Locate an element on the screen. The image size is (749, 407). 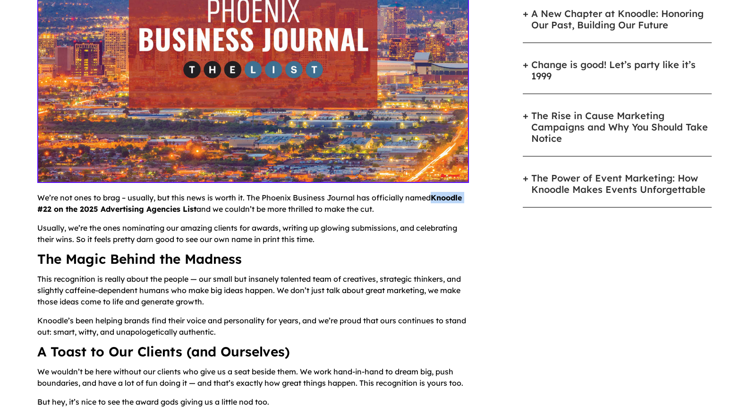
h2: The Magic Behind the Madness is located at coordinates (253, 263).